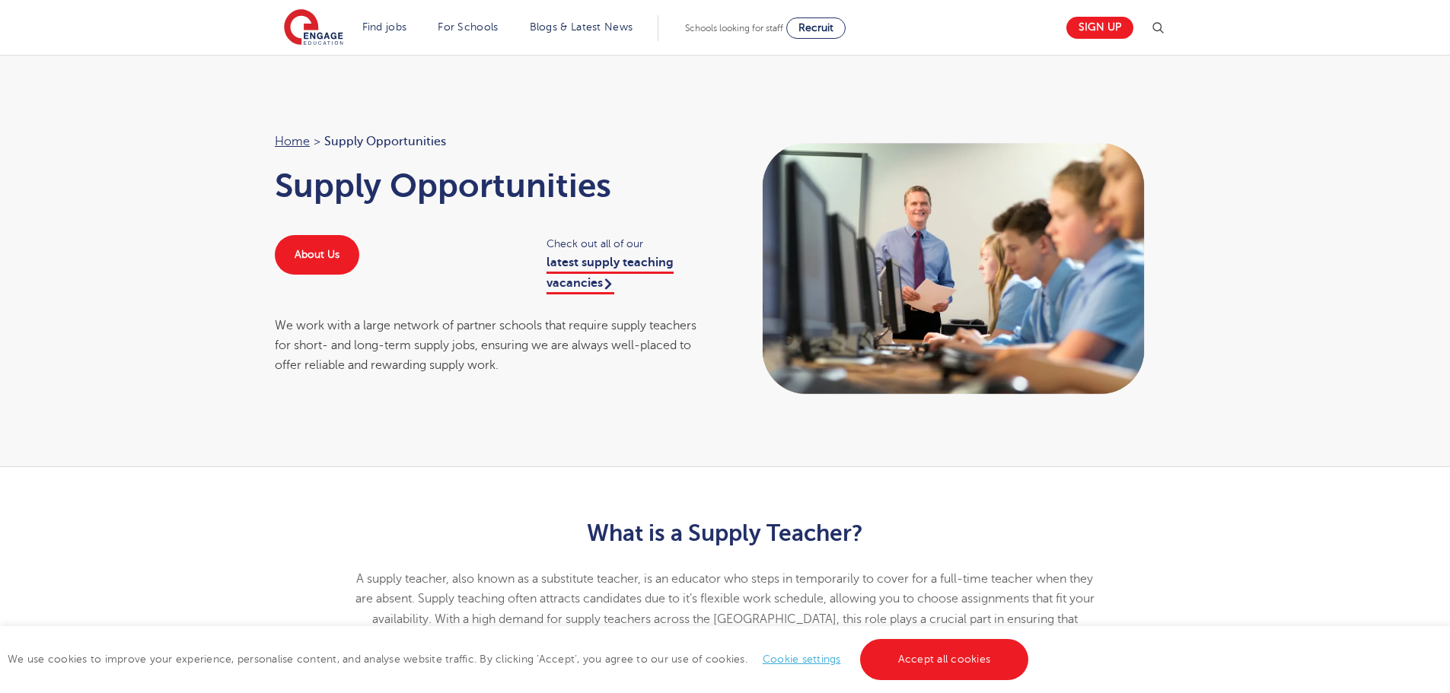  I want to click on a: Accept all cookies, so click(945, 660).